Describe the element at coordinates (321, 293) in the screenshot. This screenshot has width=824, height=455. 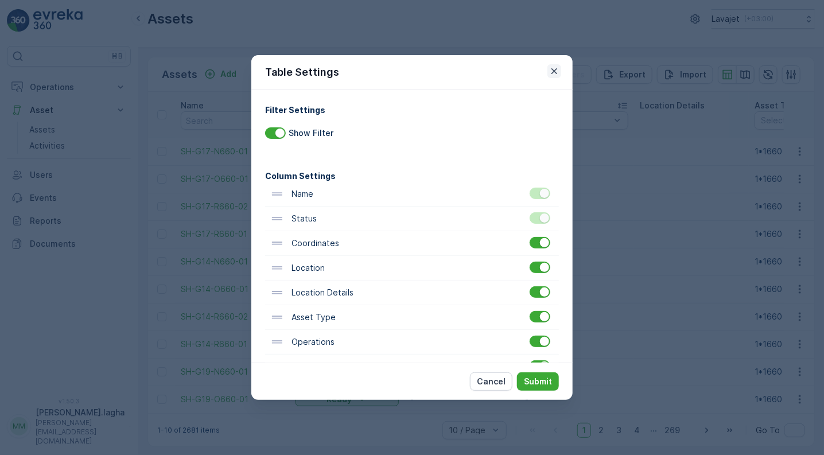
I see `p: Location Details` at that location.